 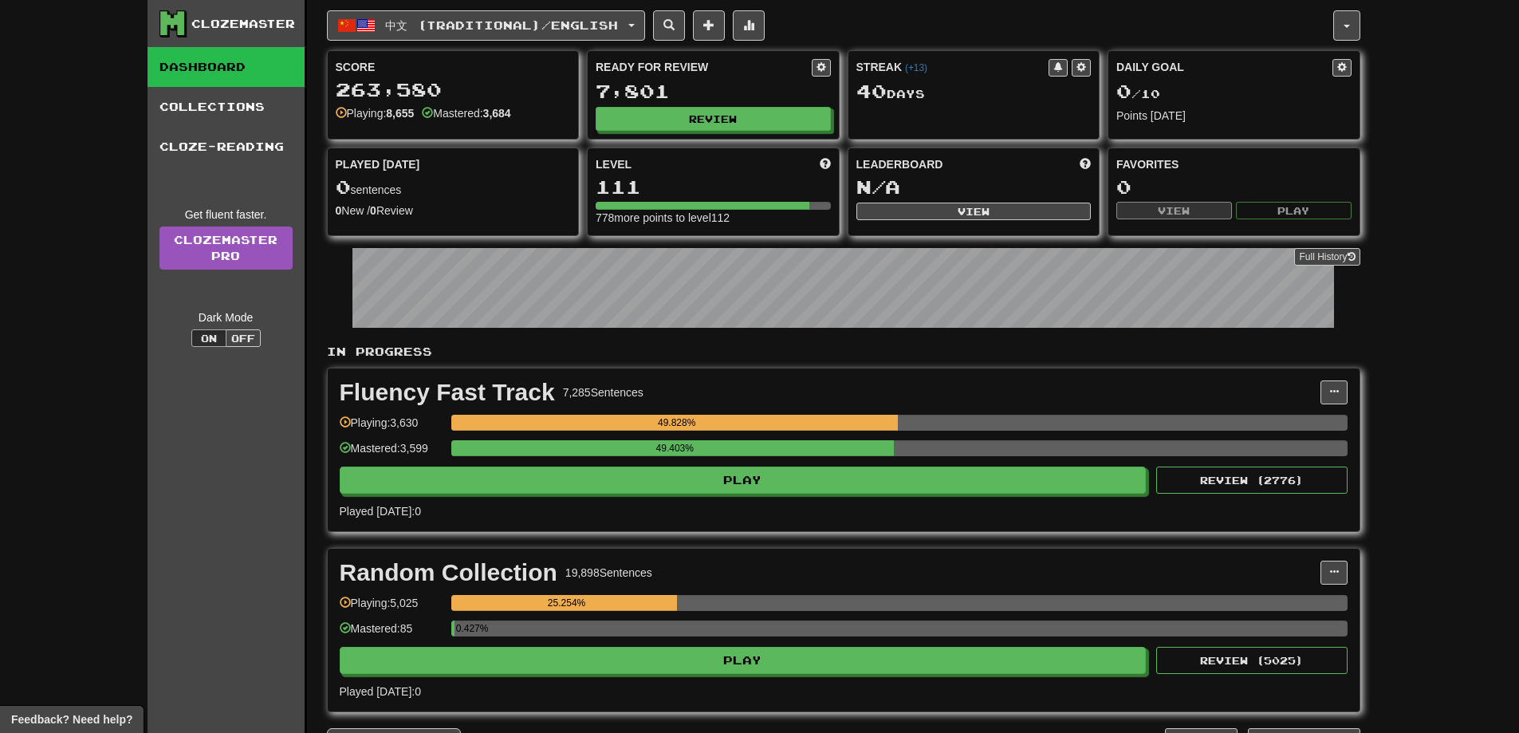 What do you see at coordinates (1138, 93) in the screenshot?
I see `span: / 10` at bounding box center [1138, 93].